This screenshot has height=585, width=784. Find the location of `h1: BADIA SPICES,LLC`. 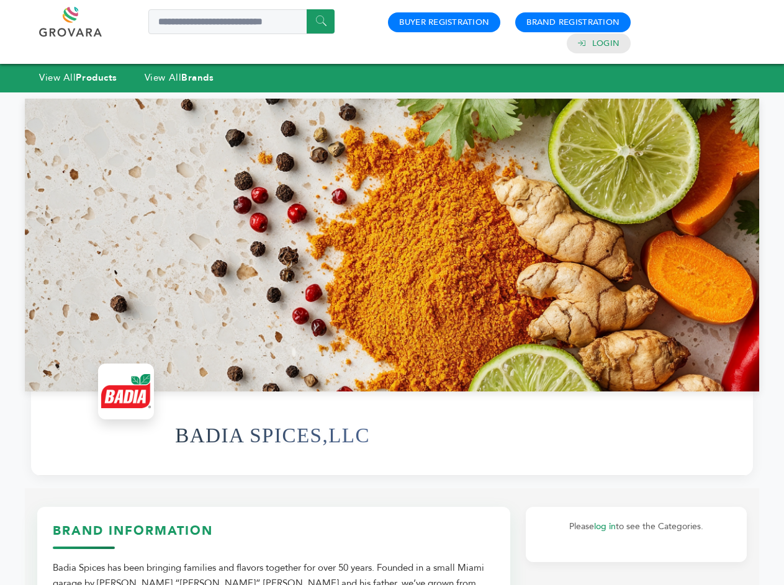

h1: BADIA SPICES,LLC is located at coordinates (272, 436).